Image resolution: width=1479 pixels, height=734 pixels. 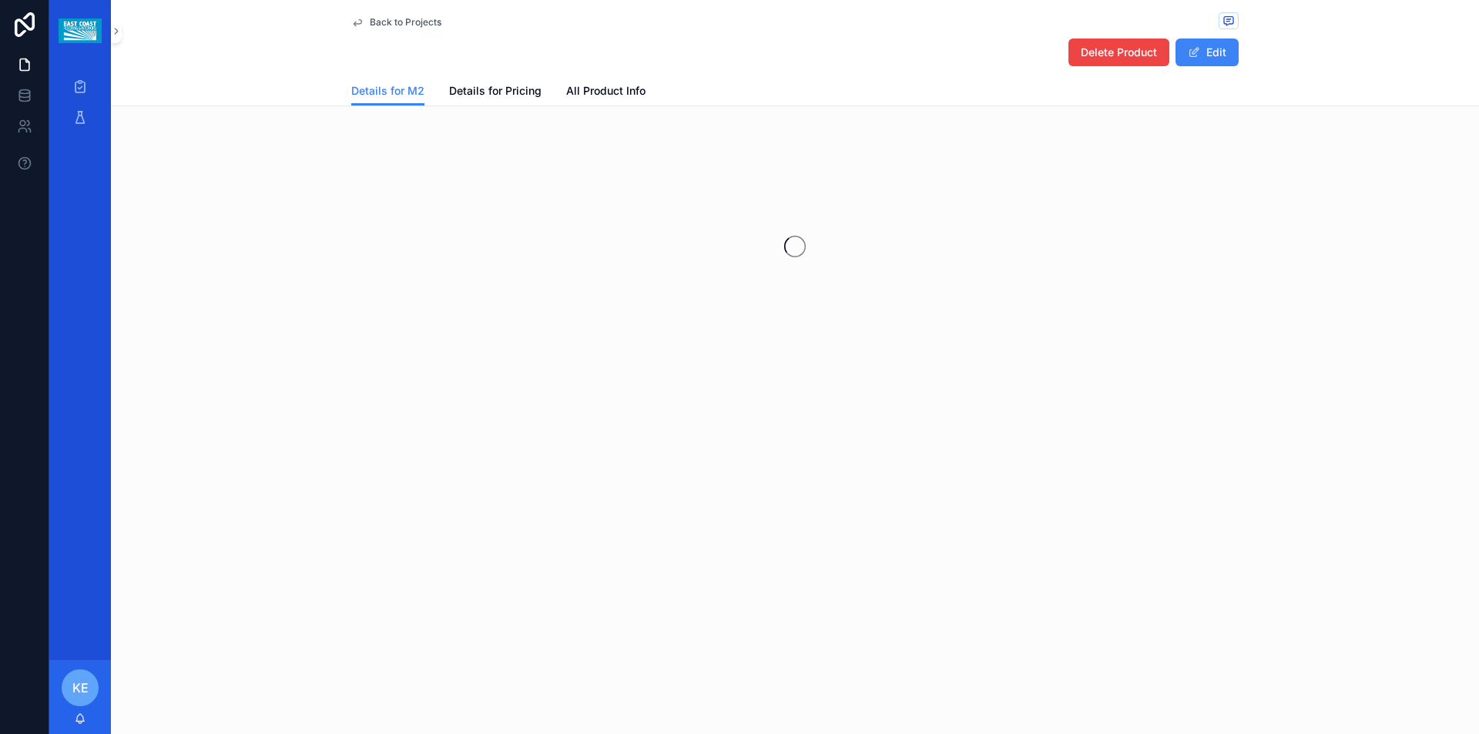 What do you see at coordinates (396, 22) in the screenshot?
I see `a: Back to Projects` at bounding box center [396, 22].